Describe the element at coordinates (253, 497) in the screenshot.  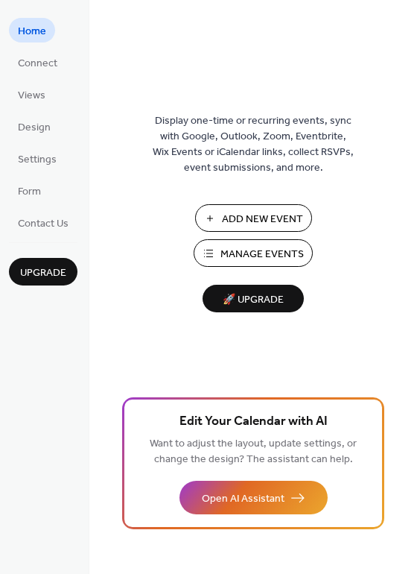
I see `button: Open AI Assistant` at that location.